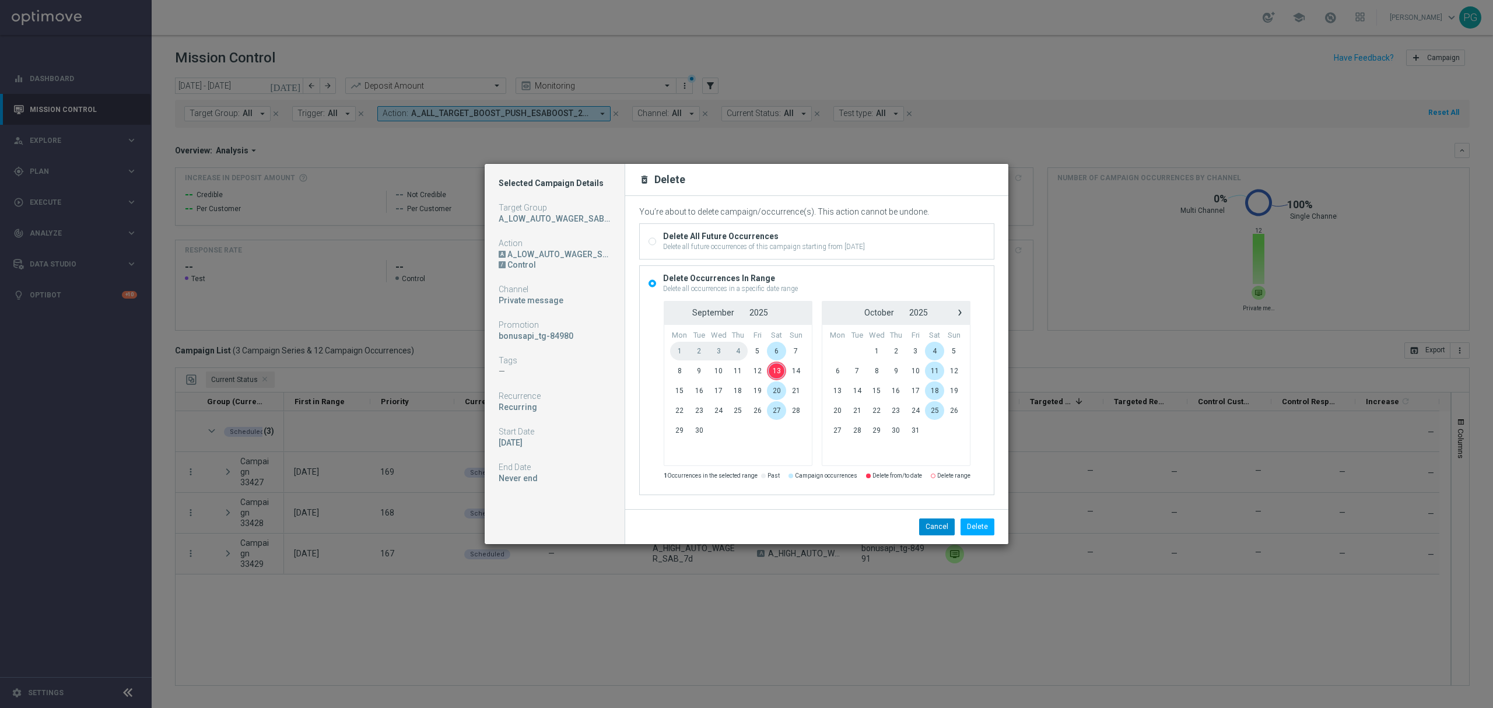  What do you see at coordinates (764, 236) in the screenshot?
I see `div: Delete All Future Occurrences` at bounding box center [764, 236].